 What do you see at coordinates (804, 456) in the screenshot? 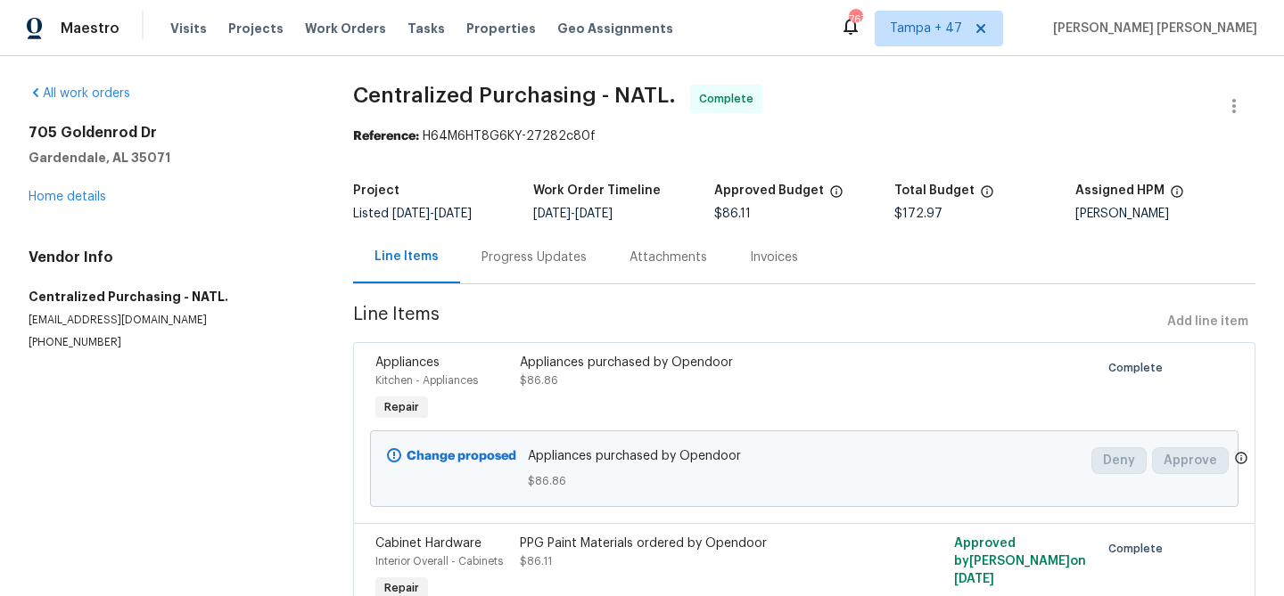
I see `span: Appliances purchased by Opendoor` at bounding box center [804, 456].